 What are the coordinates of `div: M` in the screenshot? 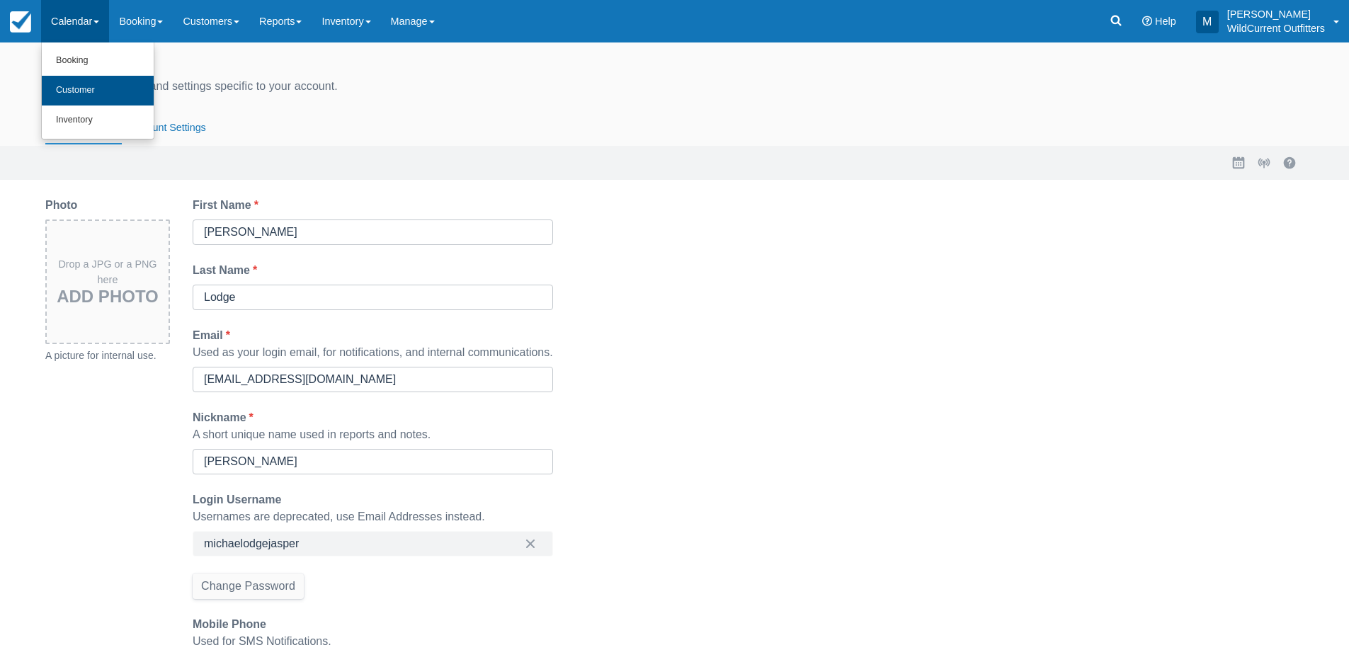 It's located at (1207, 22).